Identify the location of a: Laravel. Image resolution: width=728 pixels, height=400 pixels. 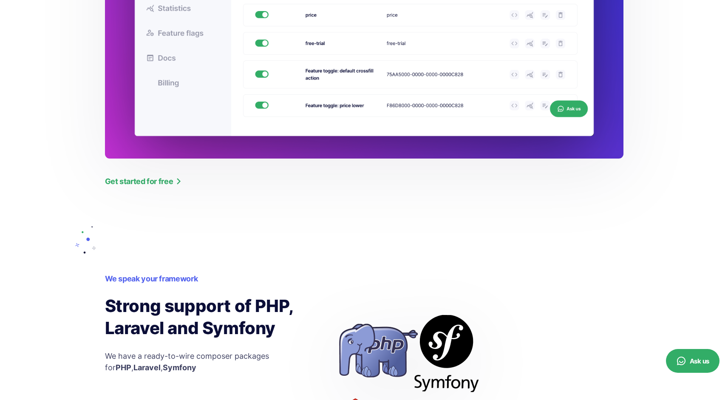
(147, 367).